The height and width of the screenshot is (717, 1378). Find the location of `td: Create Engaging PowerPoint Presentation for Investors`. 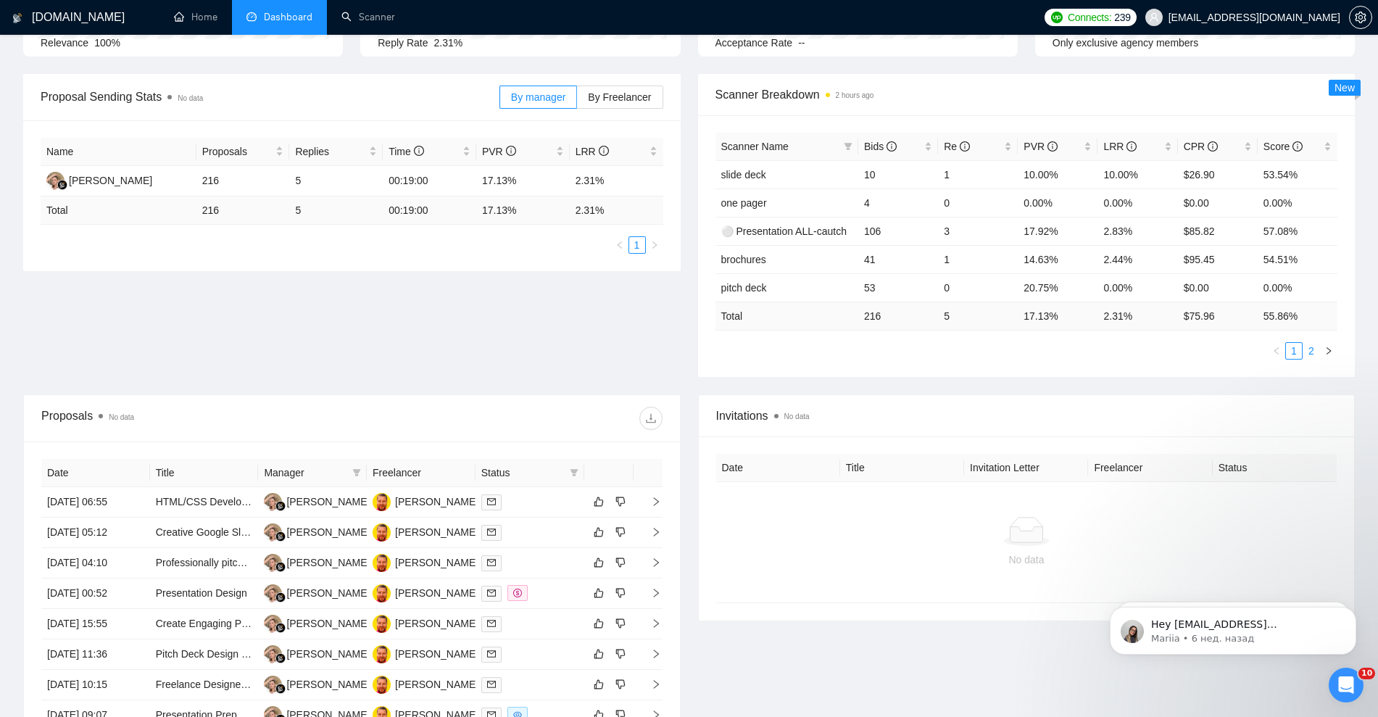

td: Create Engaging PowerPoint Presentation for Investors is located at coordinates (204, 624).